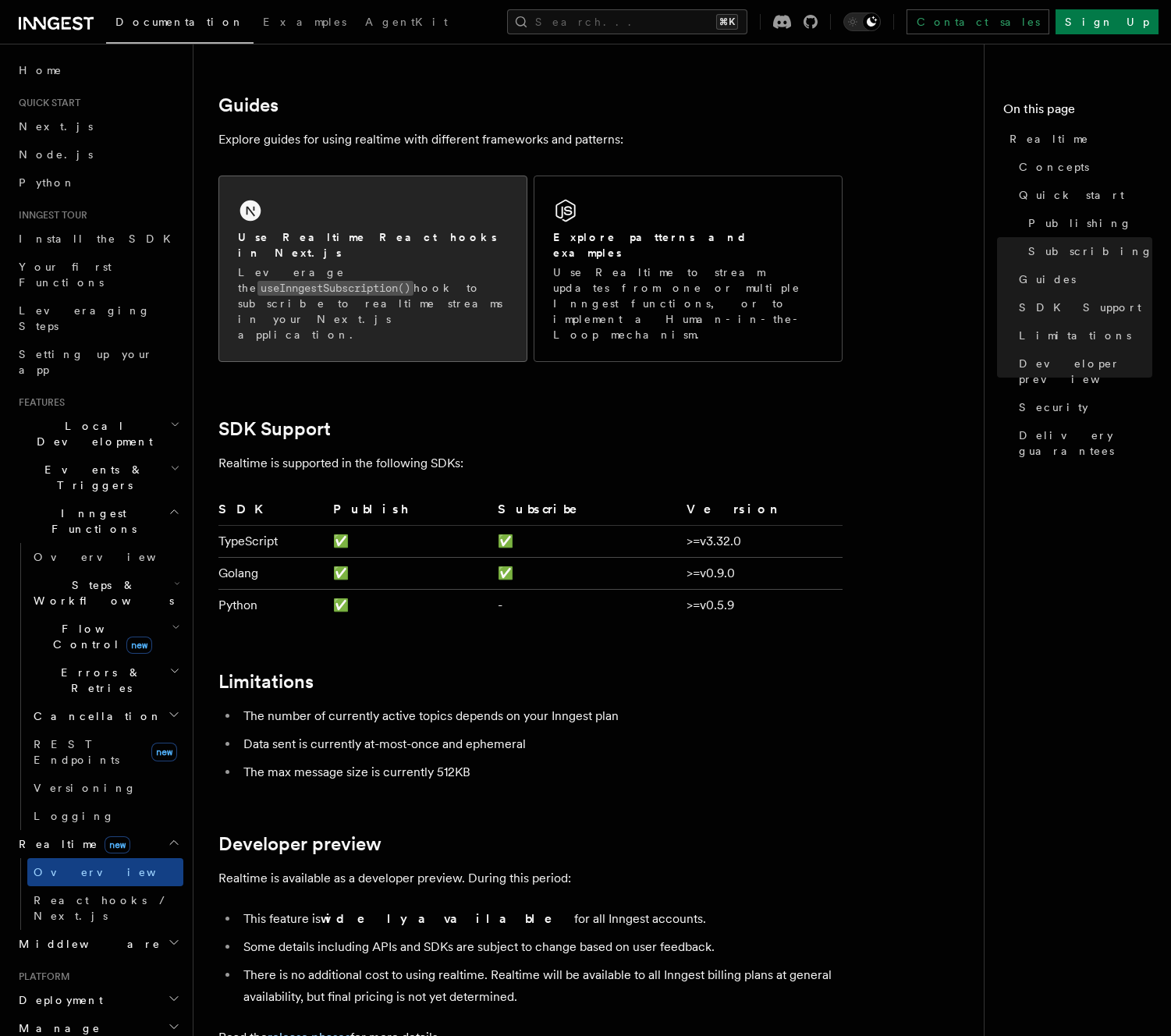 The image size is (1171, 1036). I want to click on a: Home, so click(98, 70).